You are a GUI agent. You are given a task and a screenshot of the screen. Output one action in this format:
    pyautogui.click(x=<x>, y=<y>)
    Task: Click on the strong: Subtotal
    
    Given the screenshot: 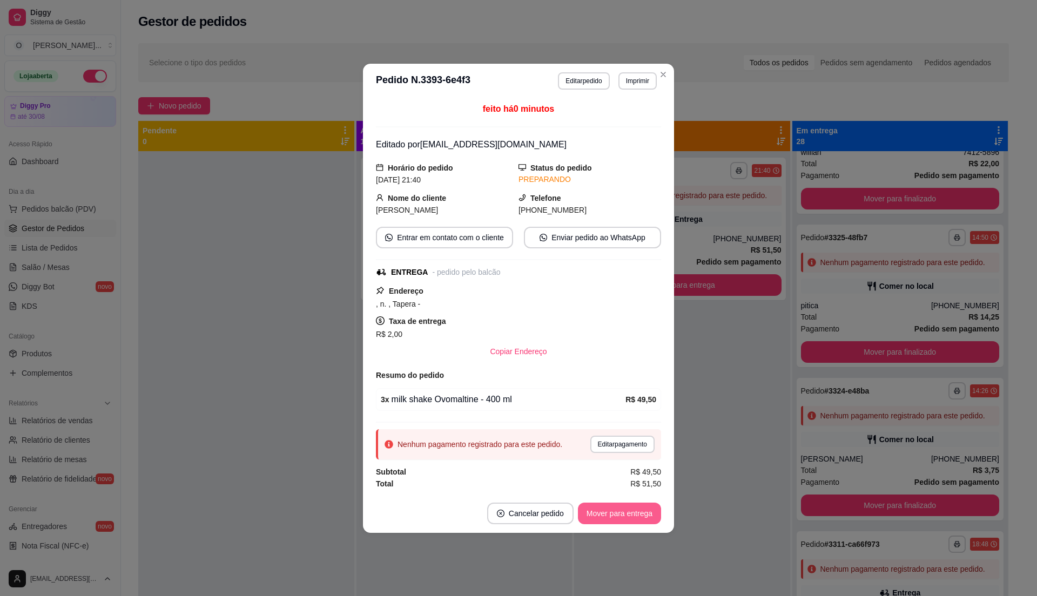 What is the action you would take?
    pyautogui.click(x=391, y=472)
    